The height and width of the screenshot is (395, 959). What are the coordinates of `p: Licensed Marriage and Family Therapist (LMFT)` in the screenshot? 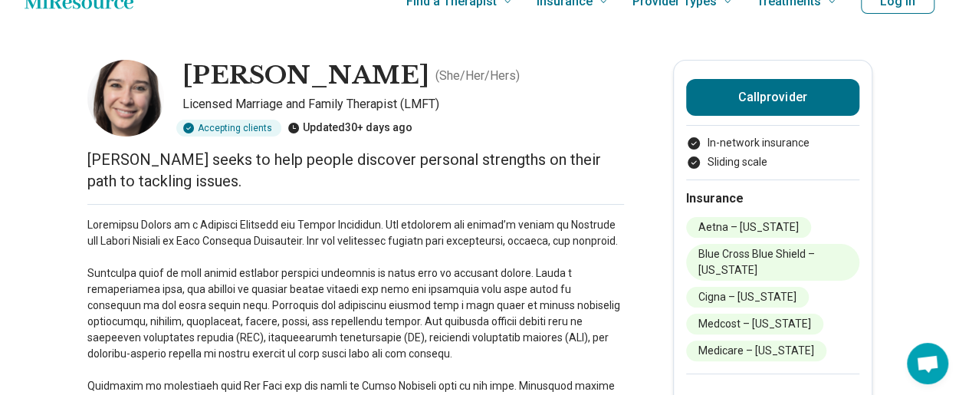 It's located at (403, 104).